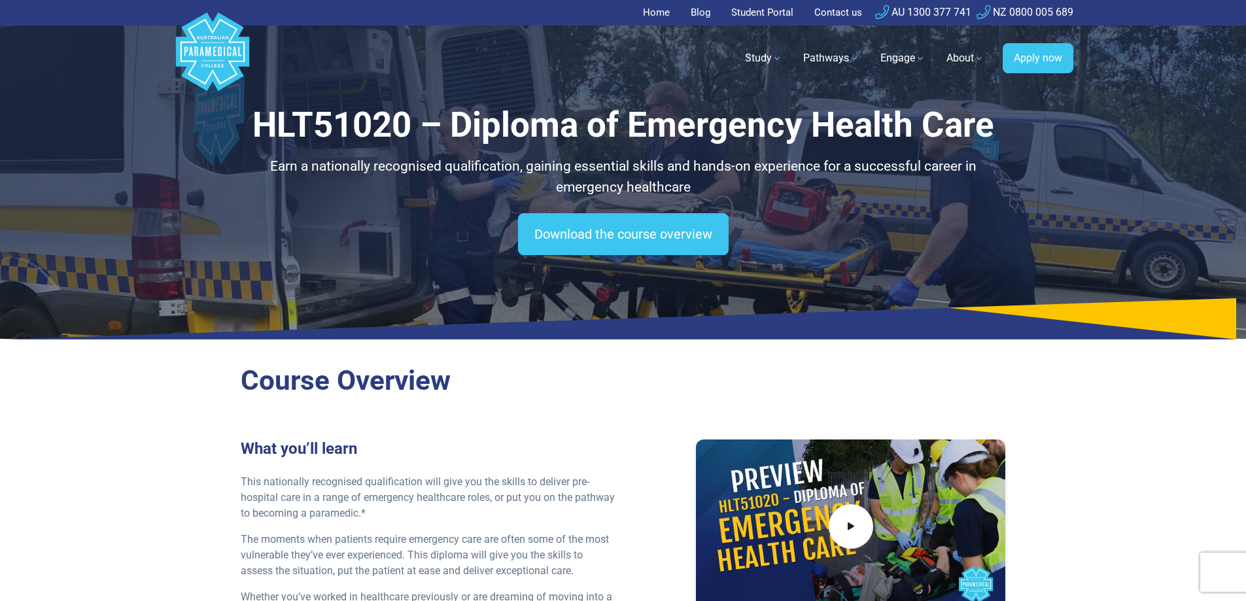  Describe the element at coordinates (831, 58) in the screenshot. I see `a: Pathways` at that location.